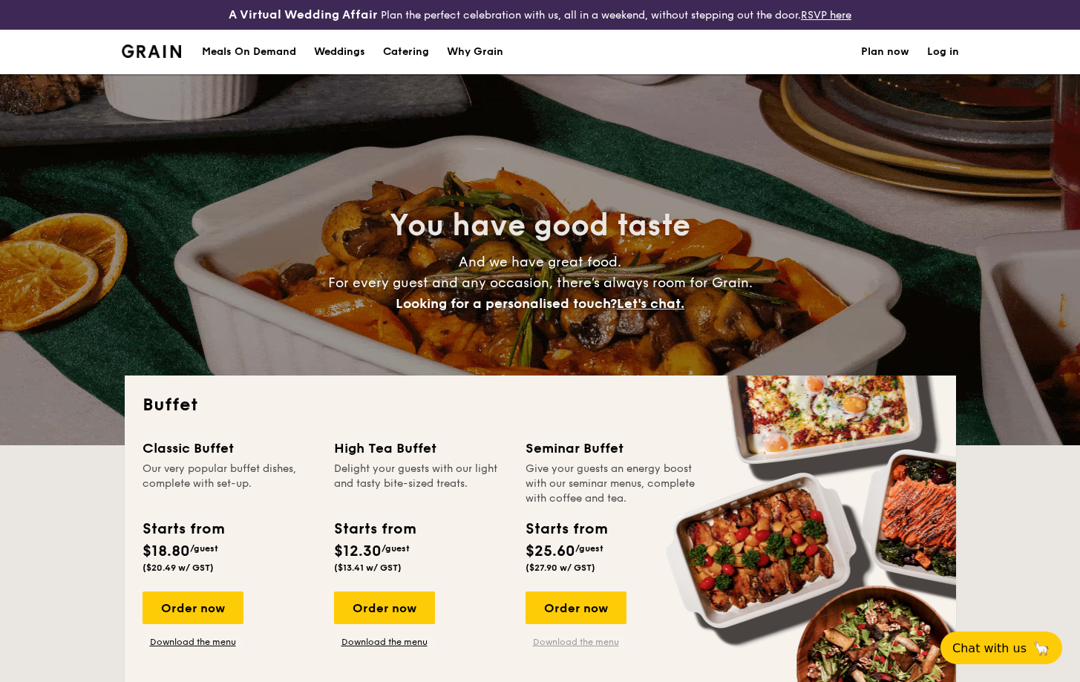  Describe the element at coordinates (229, 448) in the screenshot. I see `div: Classic Buffet` at that location.